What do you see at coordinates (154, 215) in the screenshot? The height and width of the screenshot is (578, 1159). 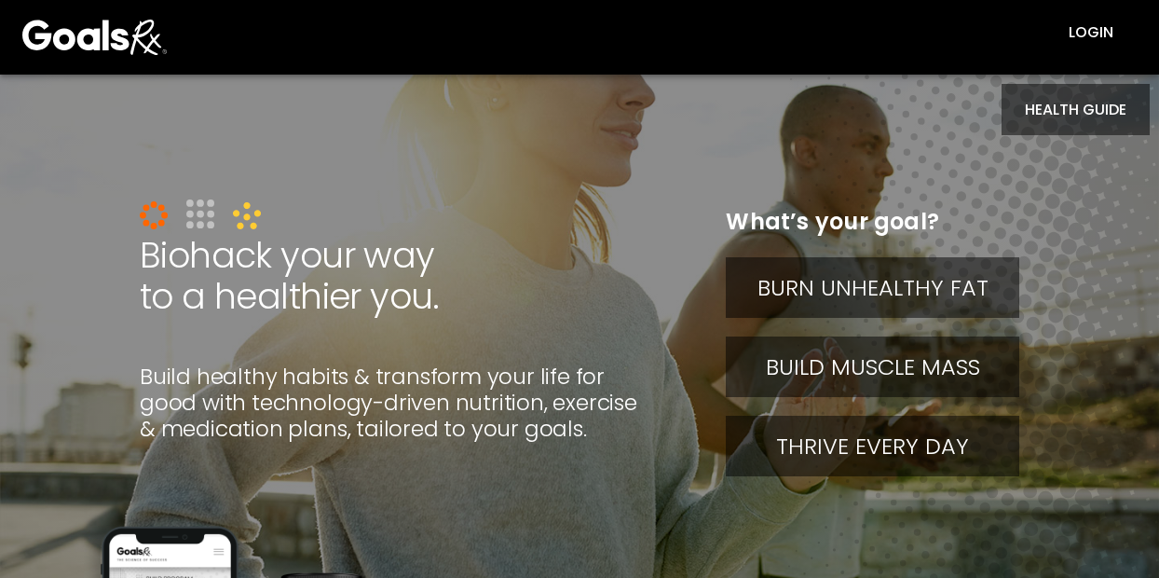 I see `img: burn-icon.2bfaa692.svg` at bounding box center [154, 215].